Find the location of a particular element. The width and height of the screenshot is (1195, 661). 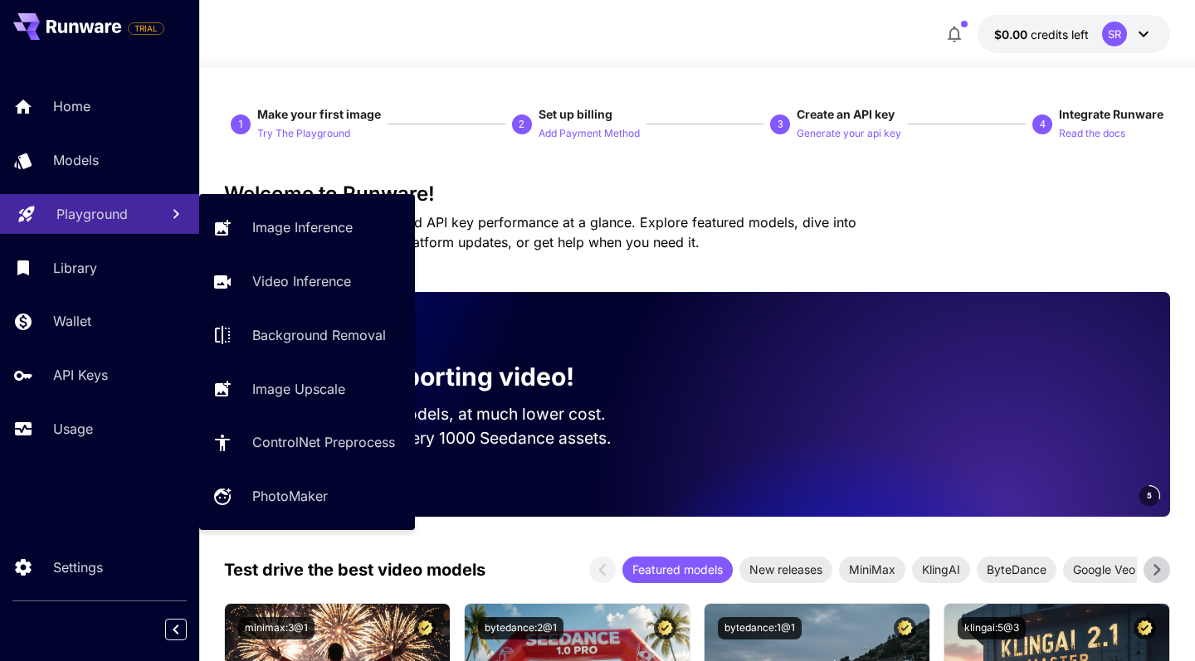

button: bytedance:2@1 is located at coordinates (520, 628).